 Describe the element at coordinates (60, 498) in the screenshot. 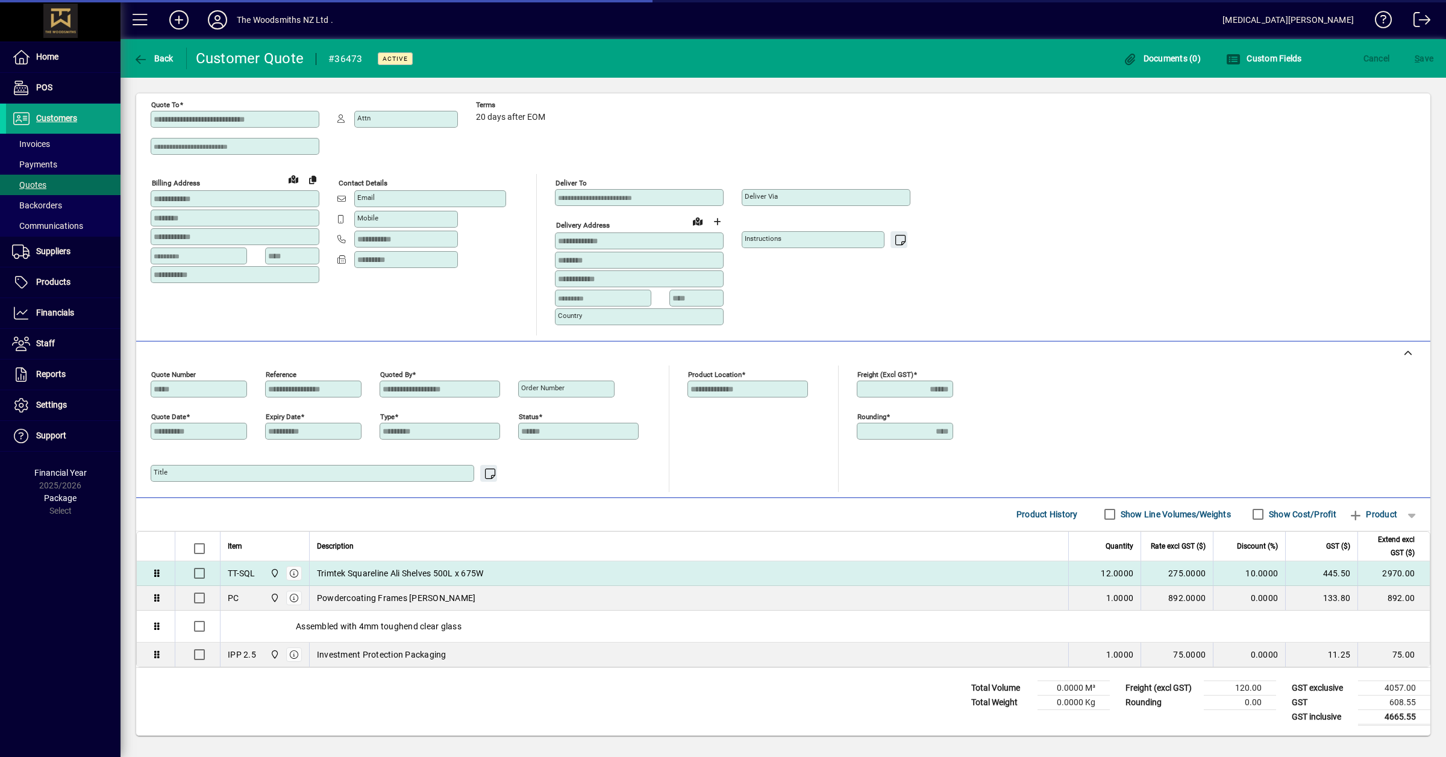

I see `span: Package` at that location.